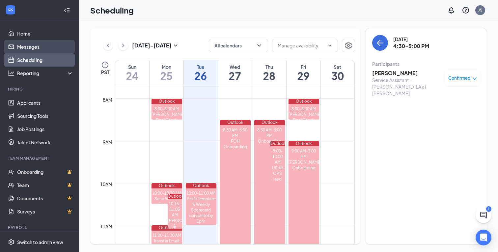  Describe the element at coordinates (45, 103) in the screenshot. I see `a: Applicants` at that location.